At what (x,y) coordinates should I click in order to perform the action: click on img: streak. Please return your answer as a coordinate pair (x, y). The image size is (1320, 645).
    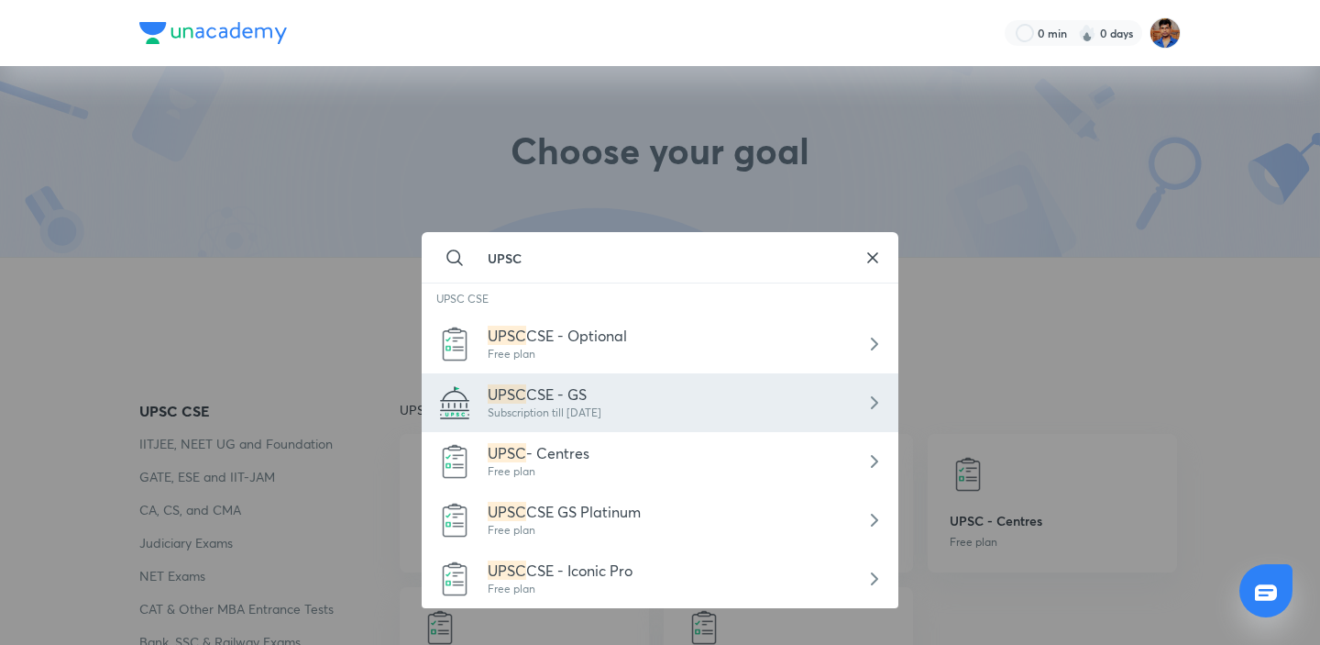
    Looking at the image, I should click on (1087, 33).